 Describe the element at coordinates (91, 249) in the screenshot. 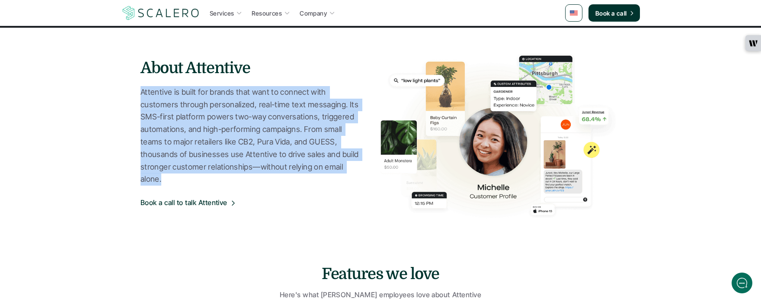

I see `span: We run on Gist` at that location.